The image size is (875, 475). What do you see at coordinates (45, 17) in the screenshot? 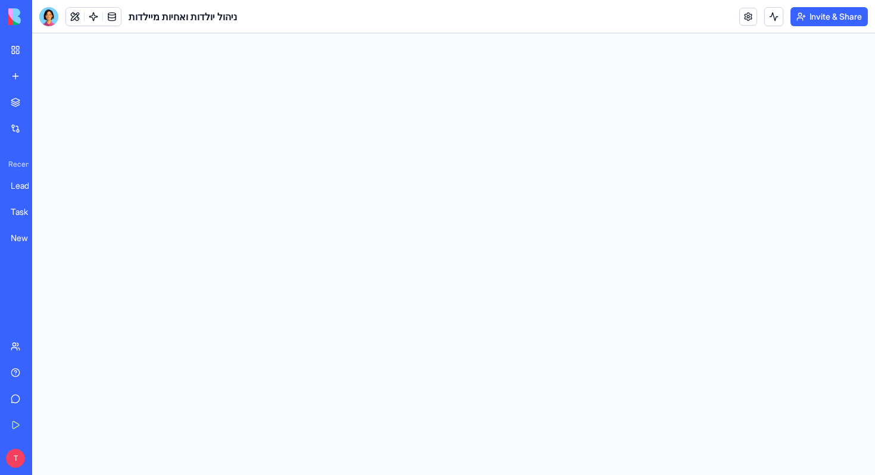
I see `img: logo` at bounding box center [45, 17].